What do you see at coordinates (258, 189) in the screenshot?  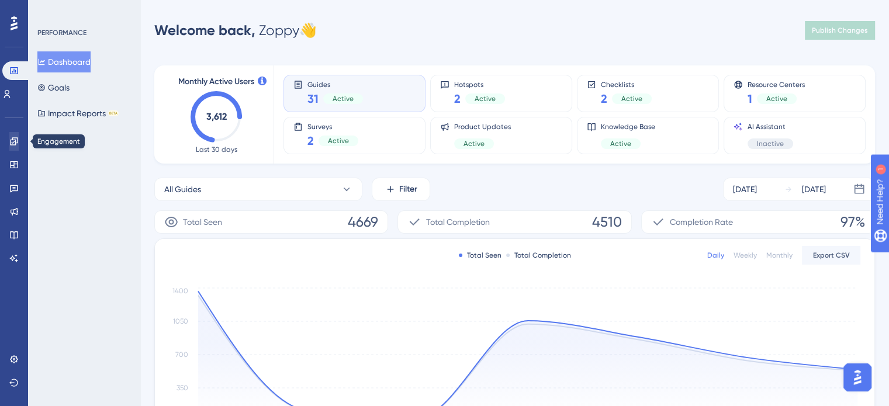 I see `button: All Guides` at bounding box center [258, 189].